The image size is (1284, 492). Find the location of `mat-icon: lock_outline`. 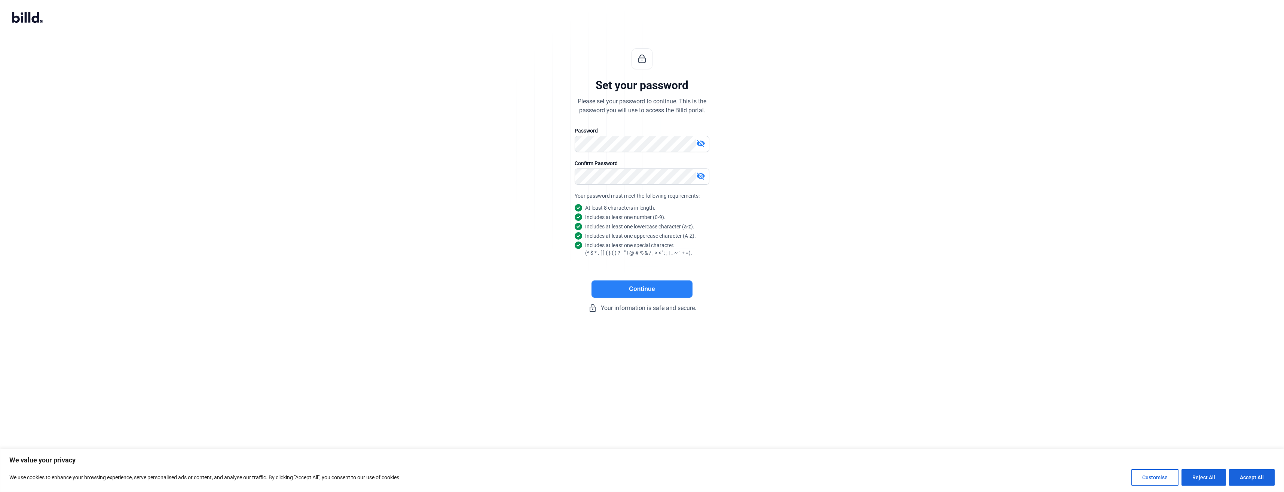

mat-icon: lock_outline is located at coordinates (593, 308).